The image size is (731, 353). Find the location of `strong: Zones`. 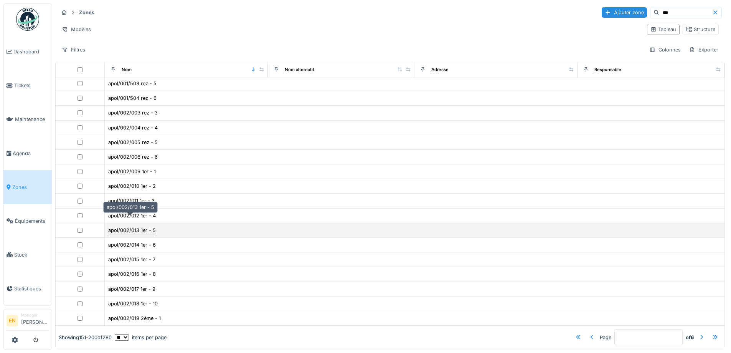

strong: Zones is located at coordinates (87, 12).